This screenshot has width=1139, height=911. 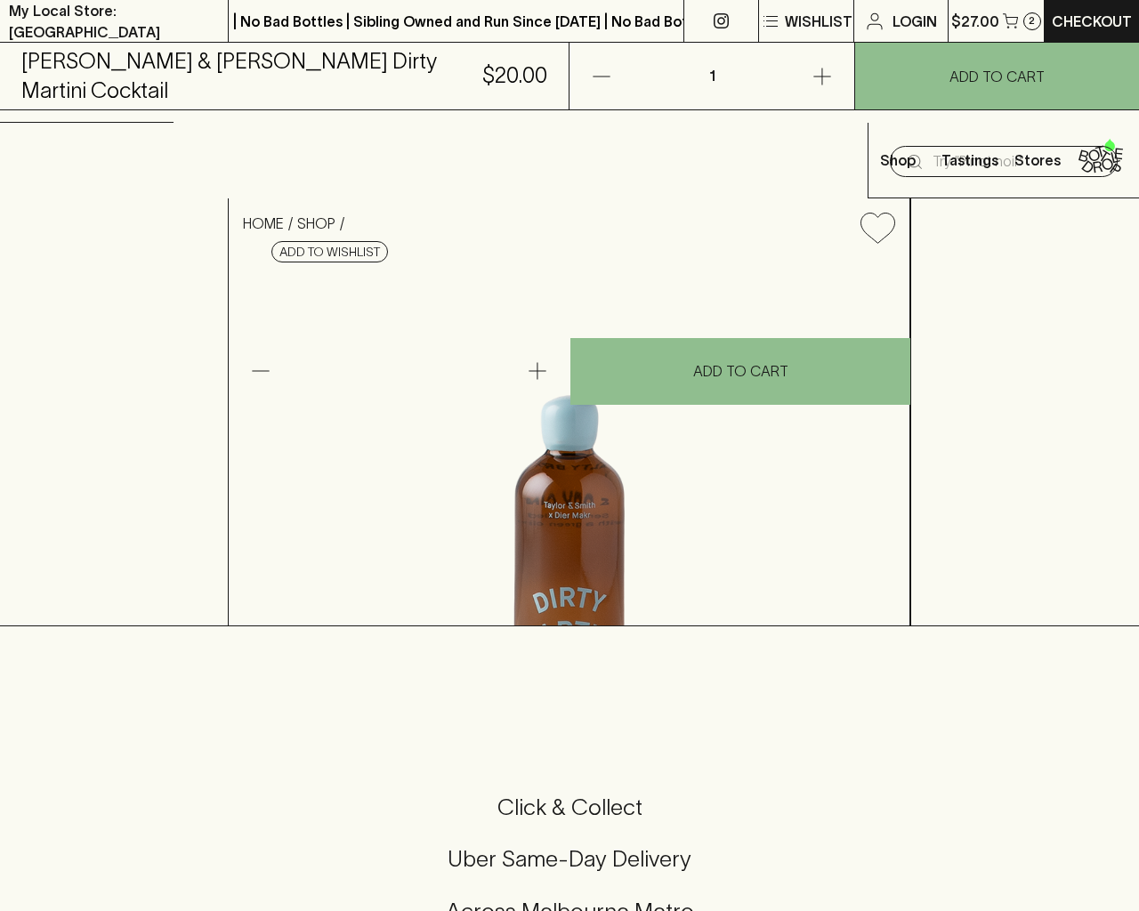 I want to click on input: Try "Pinot noir", so click(x=1018, y=162).